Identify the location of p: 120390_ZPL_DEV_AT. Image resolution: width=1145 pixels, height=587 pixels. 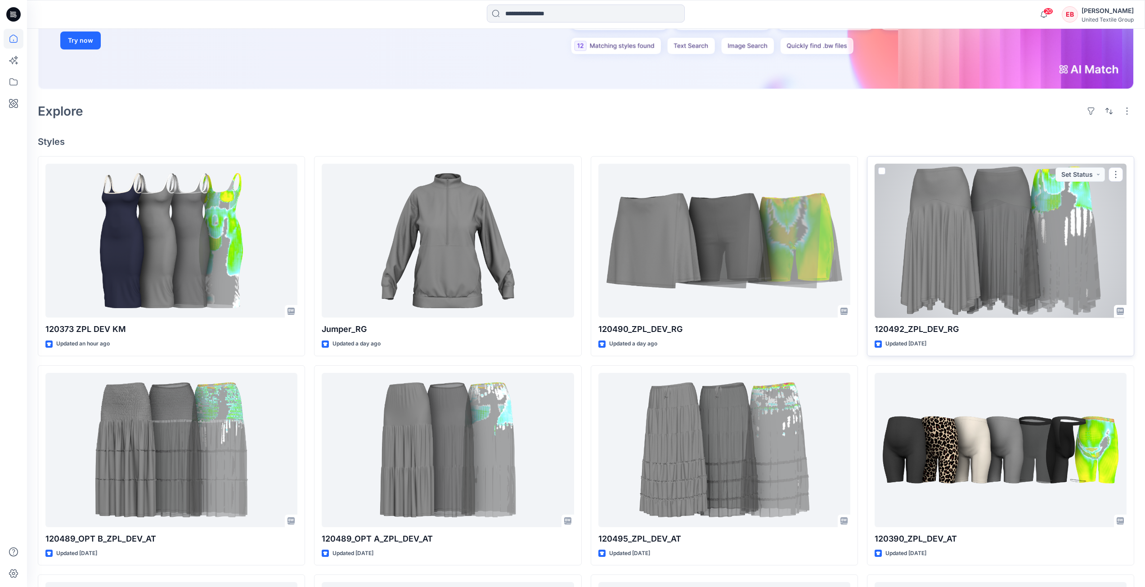
(1001, 539).